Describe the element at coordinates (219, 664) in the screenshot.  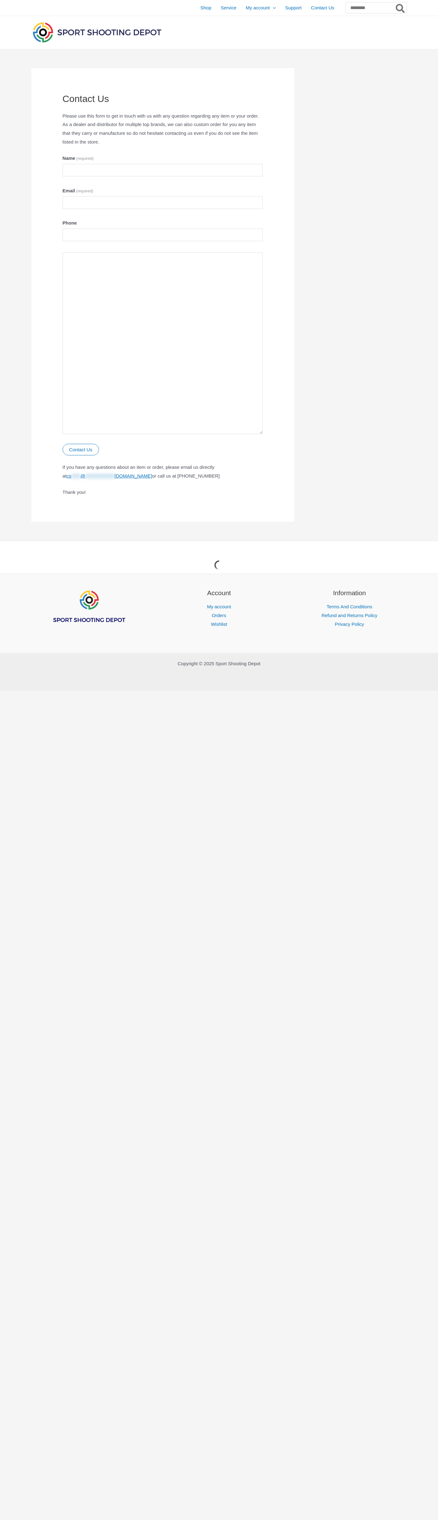
I see `p: Copyright © 2025 Sport Shooting Depot` at that location.